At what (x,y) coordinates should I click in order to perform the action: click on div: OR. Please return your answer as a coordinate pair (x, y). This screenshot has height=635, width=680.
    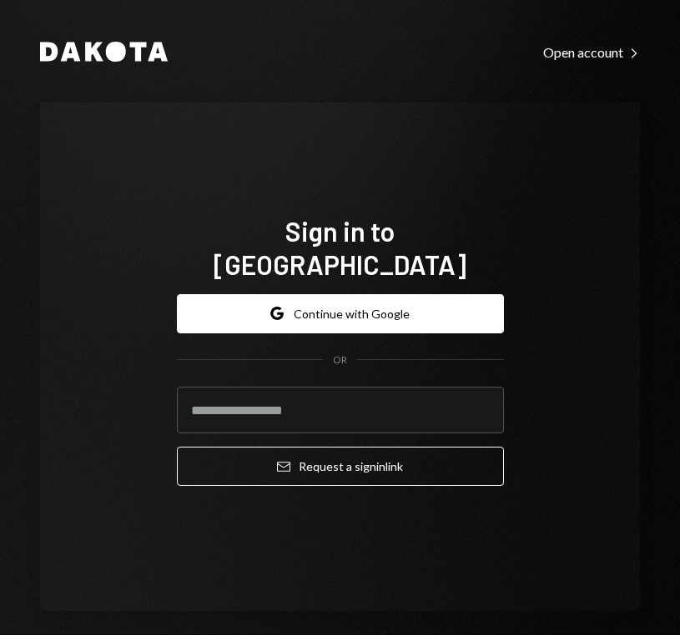
    Looking at the image, I should click on (339, 360).